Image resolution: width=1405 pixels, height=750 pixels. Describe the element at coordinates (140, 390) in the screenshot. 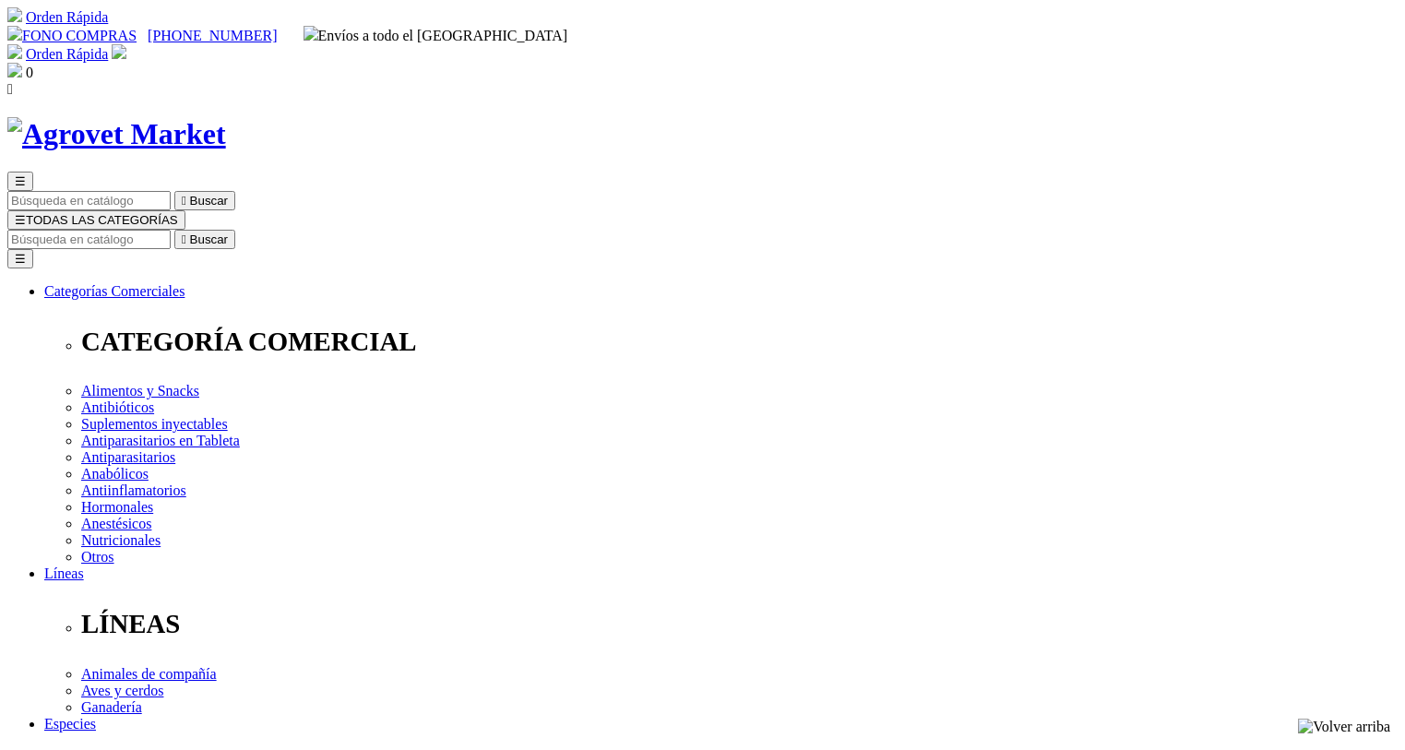

I see `a: Alimentos y Snacks` at that location.